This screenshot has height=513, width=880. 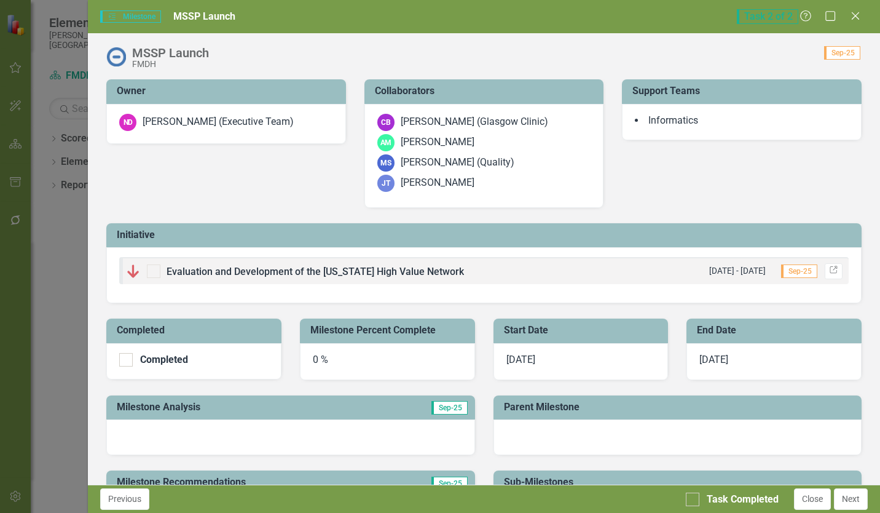 I want to click on img: No Information, so click(x=116, y=57).